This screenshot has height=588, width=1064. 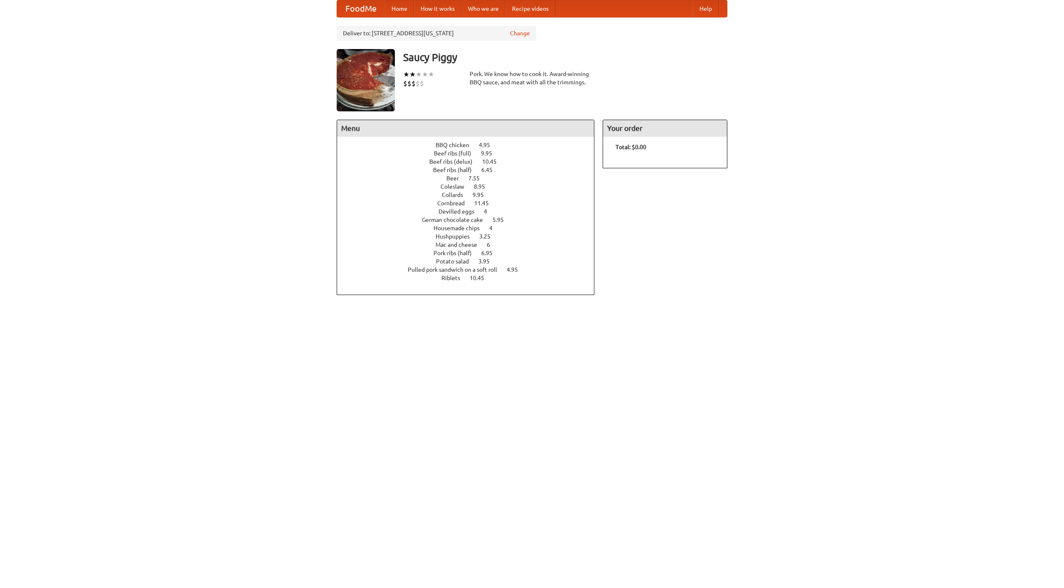 I want to click on a: Devilled eggs 4, so click(x=471, y=212).